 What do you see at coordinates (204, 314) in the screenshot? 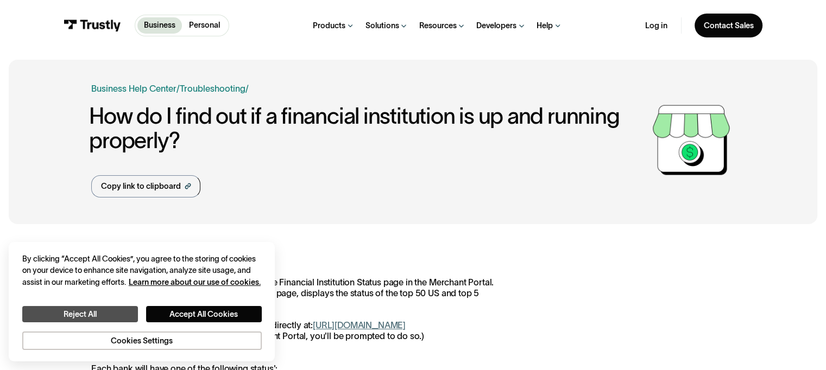
I see `button: Accept All Cookies` at bounding box center [204, 314].